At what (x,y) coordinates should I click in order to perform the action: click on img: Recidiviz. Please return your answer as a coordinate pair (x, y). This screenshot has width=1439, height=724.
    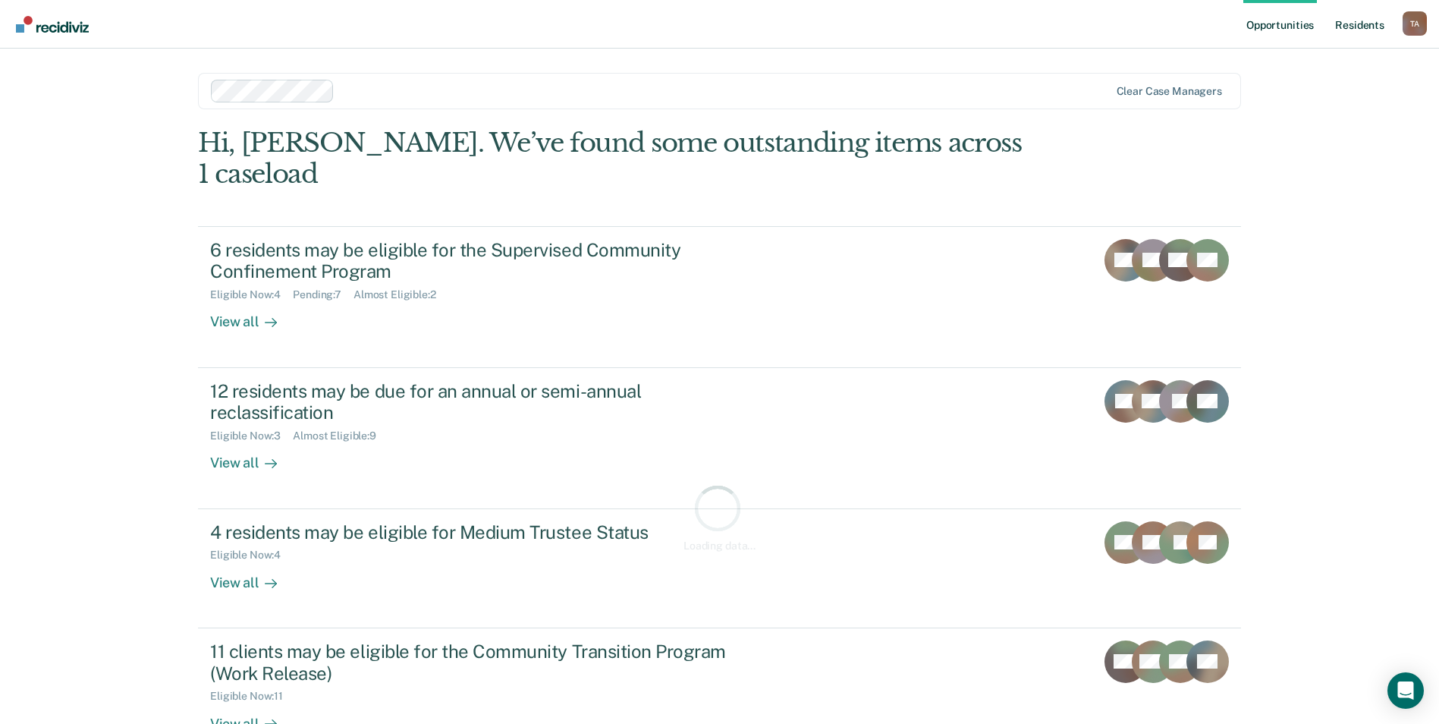
    Looking at the image, I should click on (52, 24).